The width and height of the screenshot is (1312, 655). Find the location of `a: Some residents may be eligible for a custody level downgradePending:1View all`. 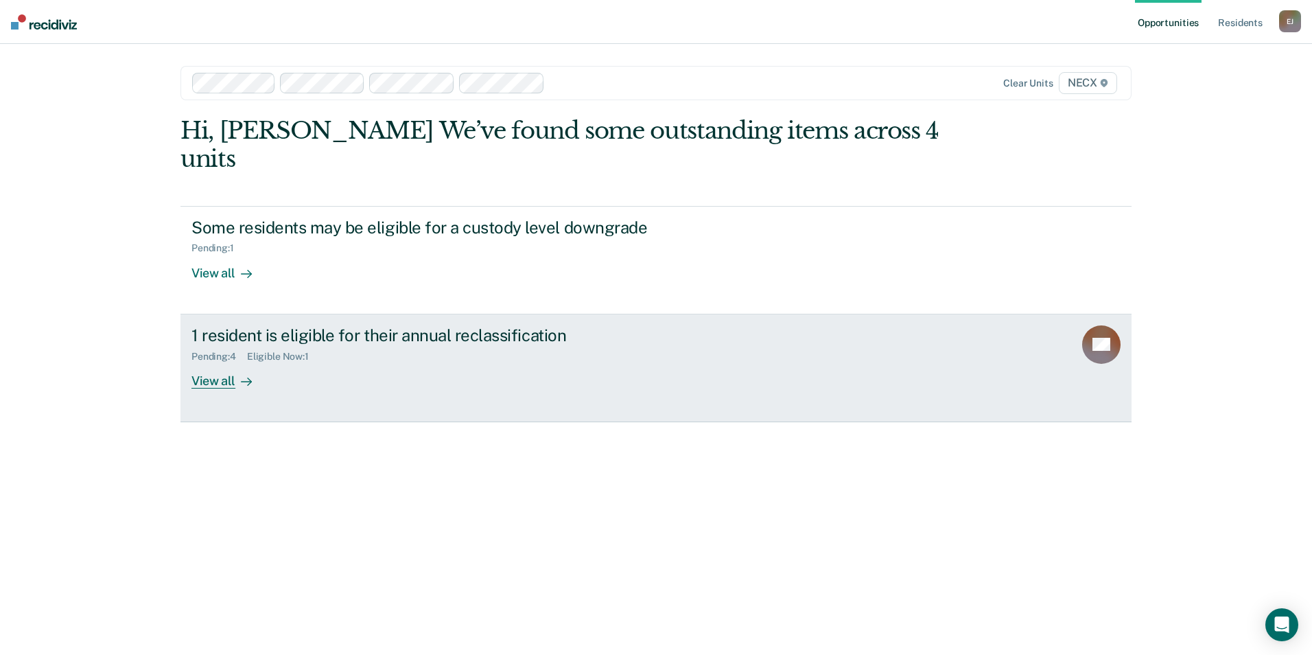

a: Some residents may be eligible for a custody level downgradePending:1View all is located at coordinates (656, 260).